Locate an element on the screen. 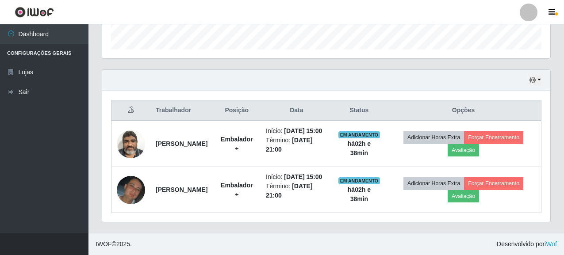 The height and width of the screenshot is (255, 564). th: Data is located at coordinates (296, 111).